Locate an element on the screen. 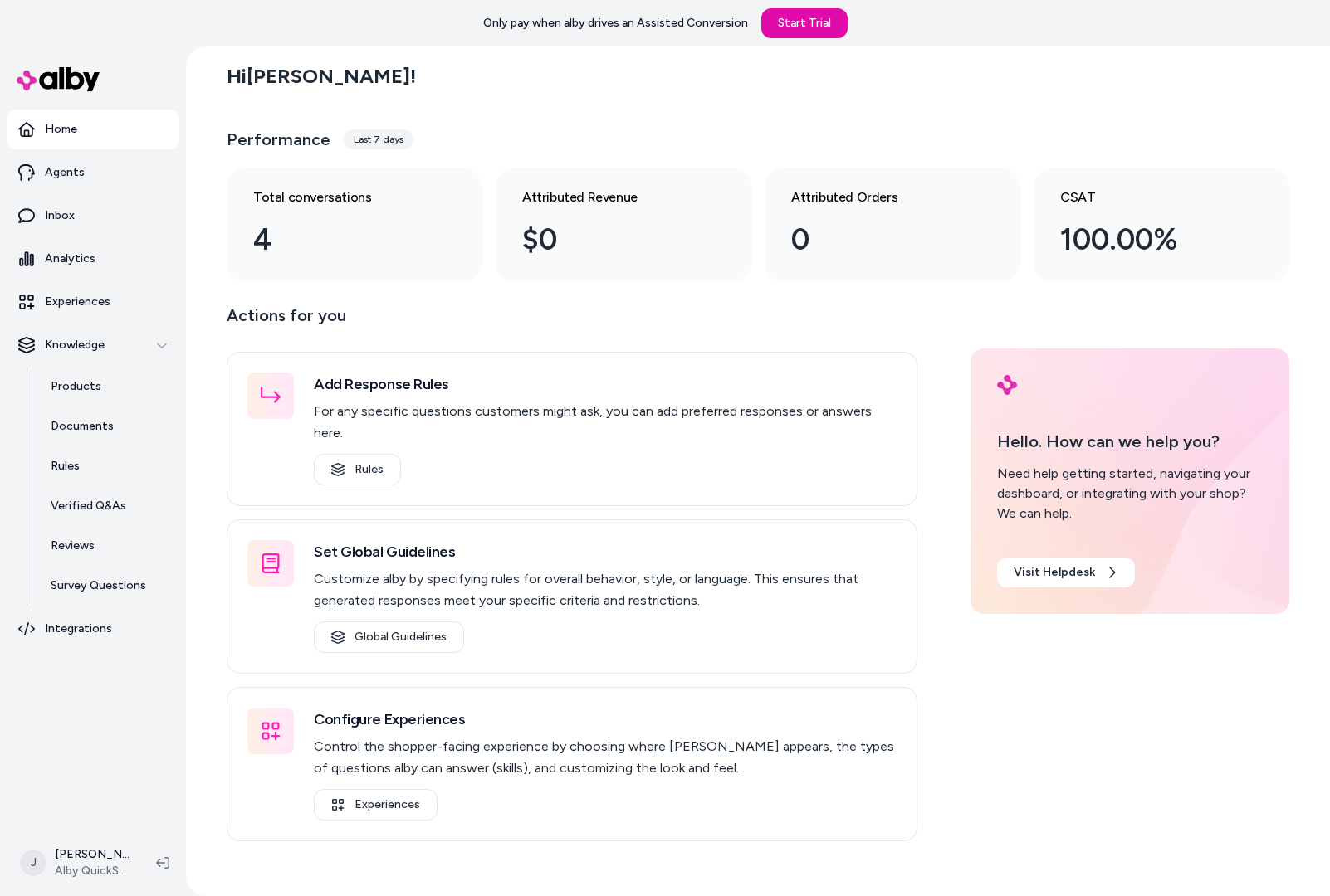  h3: Attributed Revenue is located at coordinates (610, 197).